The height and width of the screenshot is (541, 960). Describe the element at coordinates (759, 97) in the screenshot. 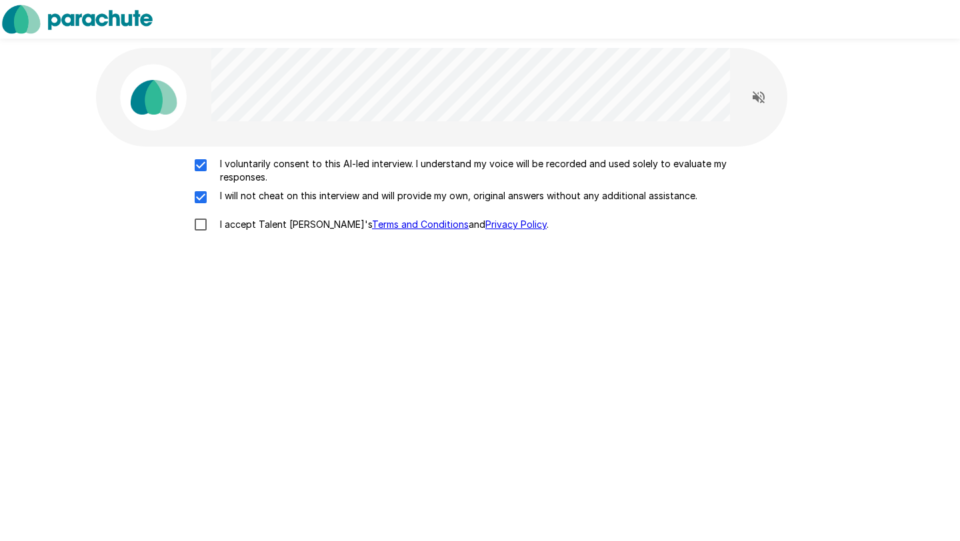

I see `button: Read questions aloud` at that location.